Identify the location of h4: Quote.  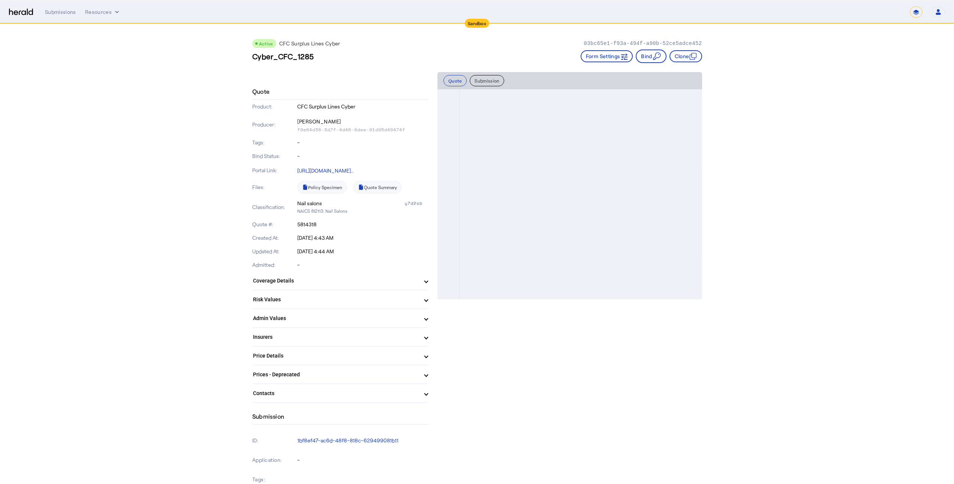
(261, 92).